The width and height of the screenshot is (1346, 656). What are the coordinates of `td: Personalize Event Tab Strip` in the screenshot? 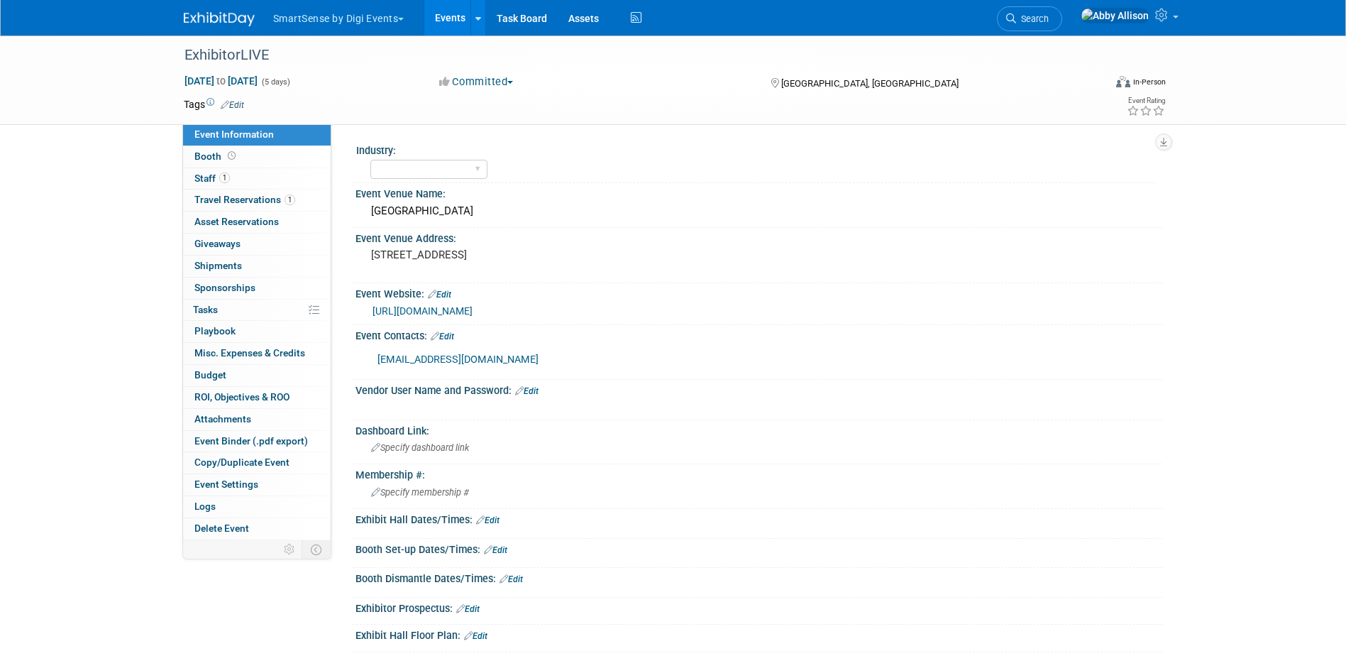 It's located at (289, 549).